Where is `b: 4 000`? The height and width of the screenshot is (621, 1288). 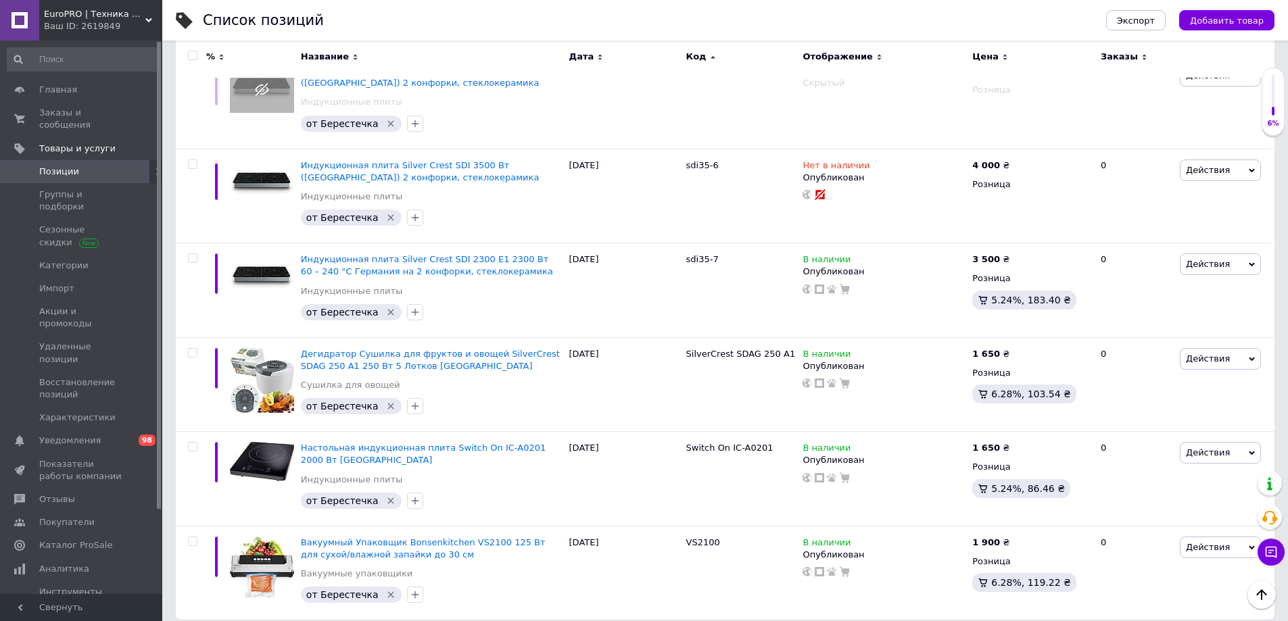 b: 4 000 is located at coordinates (986, 165).